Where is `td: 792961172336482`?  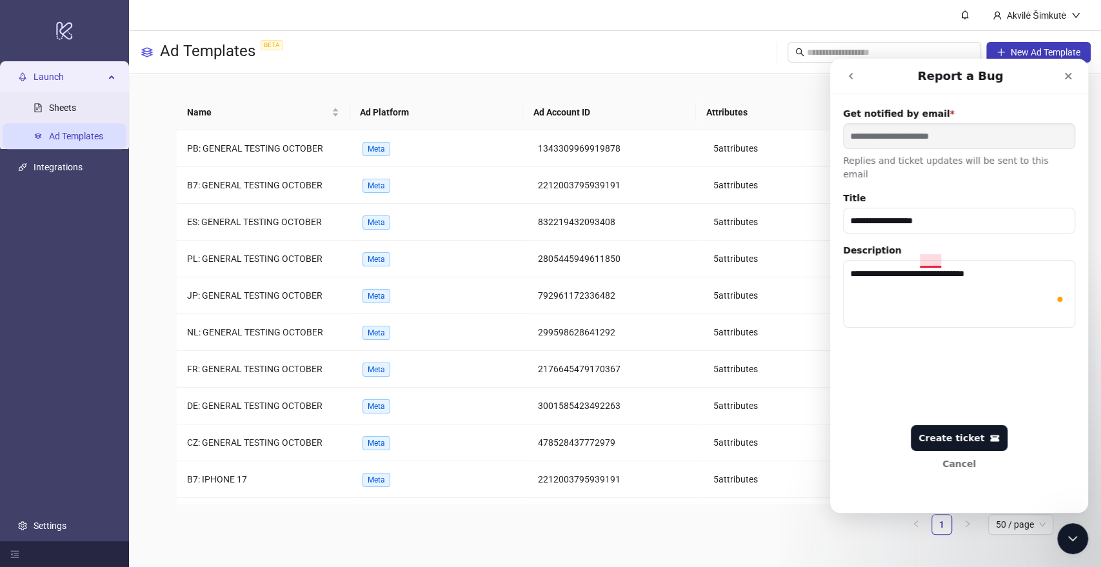 td: 792961172336482 is located at coordinates (615, 295).